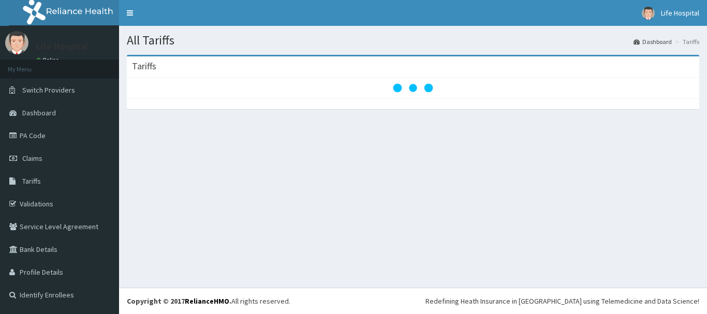 The width and height of the screenshot is (707, 314). I want to click on span: Claims, so click(32, 158).